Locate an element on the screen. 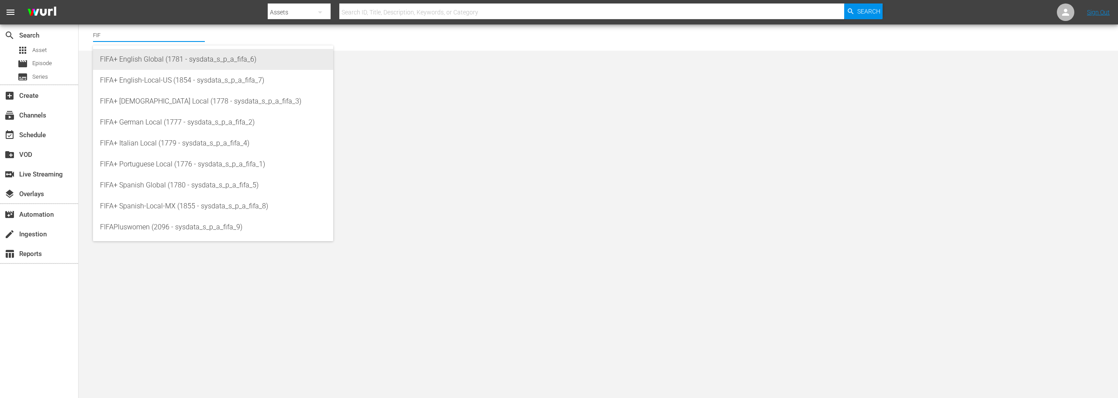 The image size is (1118, 398). a: Sign Out is located at coordinates (1098, 12).